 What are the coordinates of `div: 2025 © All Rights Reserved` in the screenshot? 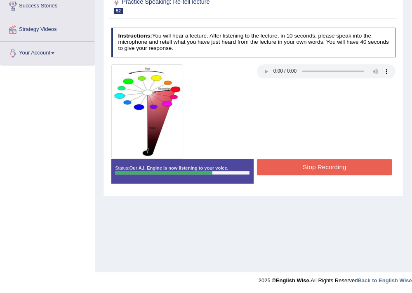 It's located at (335, 278).